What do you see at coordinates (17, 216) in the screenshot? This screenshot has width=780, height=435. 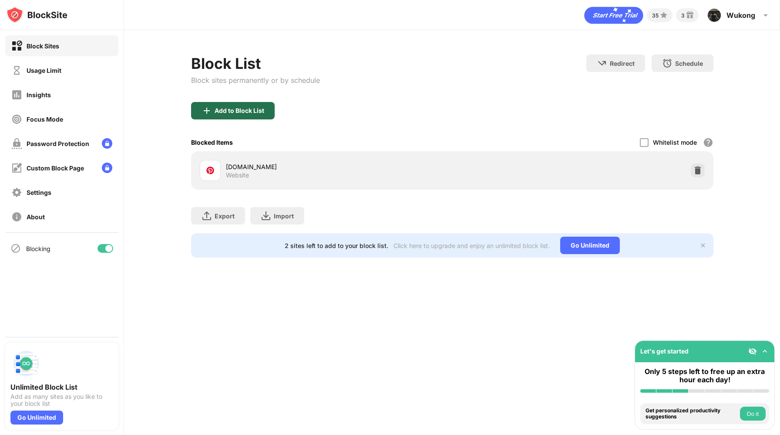 I see `img: about-off.svg` at bounding box center [17, 216].